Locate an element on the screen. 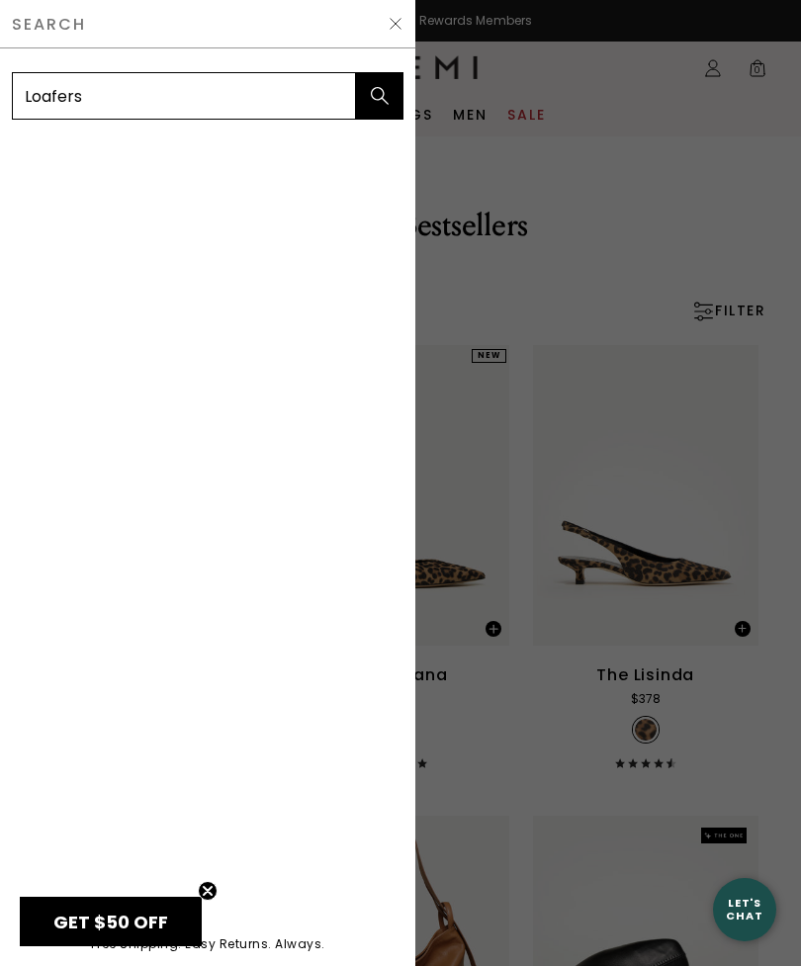 The width and height of the screenshot is (801, 966). input: What are you looking for? is located at coordinates (184, 96).